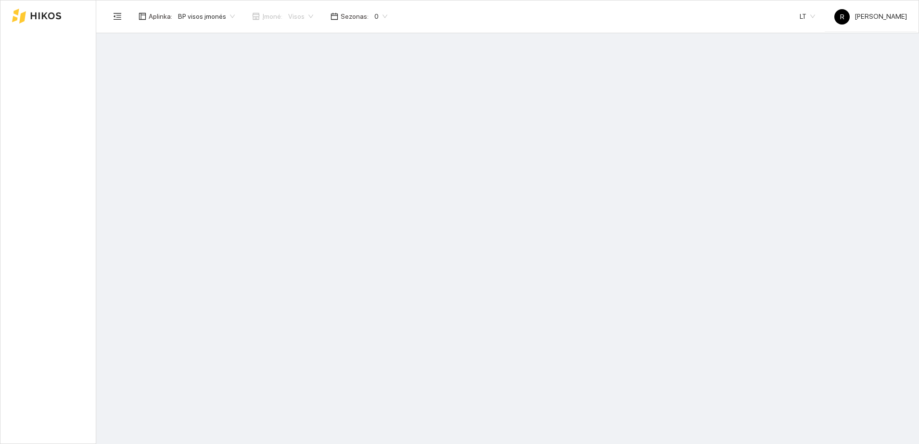  Describe the element at coordinates (842, 17) in the screenshot. I see `span: R` at that location.